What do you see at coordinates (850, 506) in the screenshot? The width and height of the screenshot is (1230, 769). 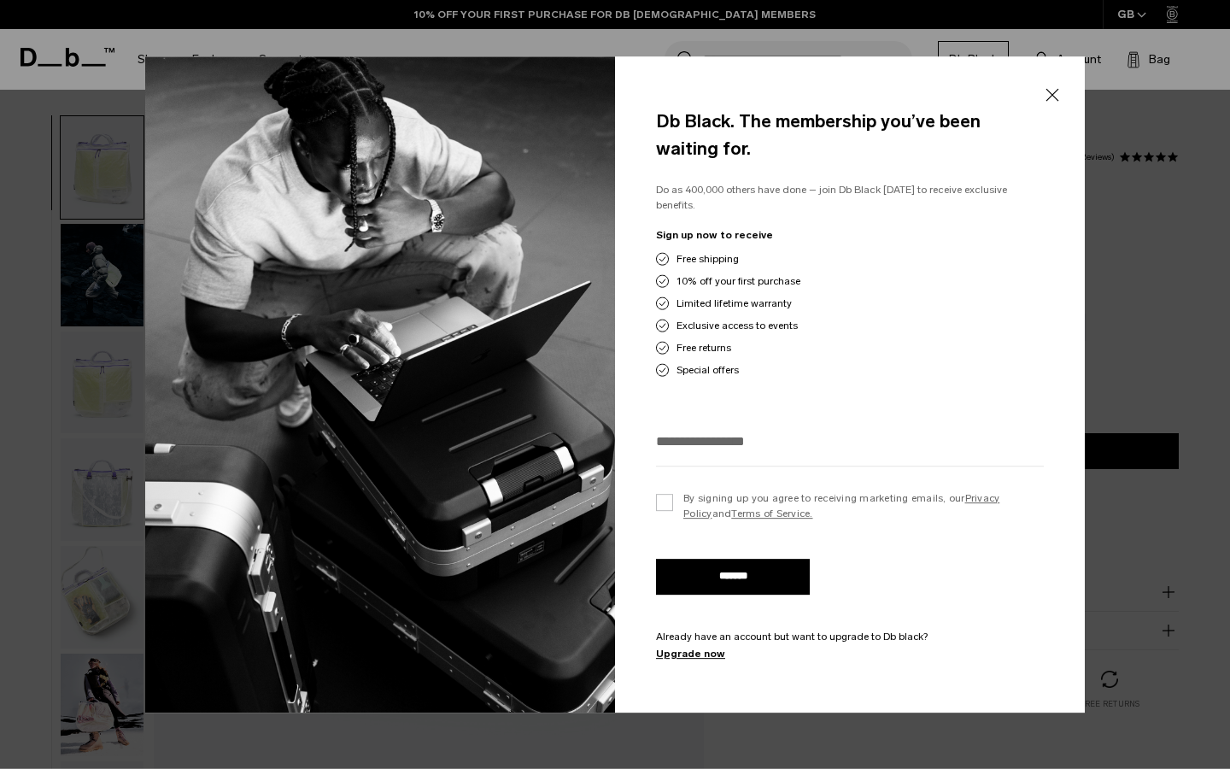 I see `label: By signing up you agree to receiving marketing emails, our and` at bounding box center [850, 506].